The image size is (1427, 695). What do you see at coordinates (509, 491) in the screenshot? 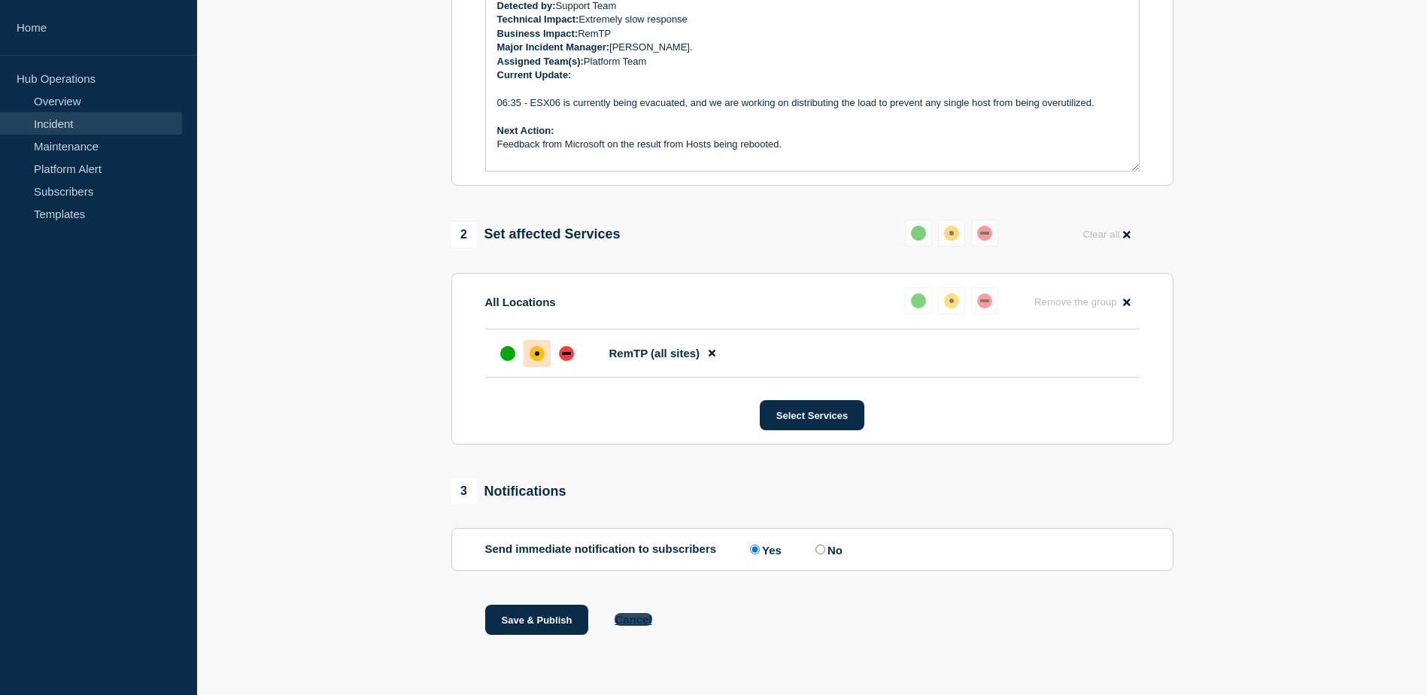
I see `div: Notifications` at bounding box center [509, 491].